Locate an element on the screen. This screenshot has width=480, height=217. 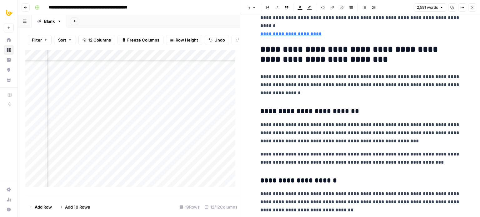
button: Filter is located at coordinates (40, 40).